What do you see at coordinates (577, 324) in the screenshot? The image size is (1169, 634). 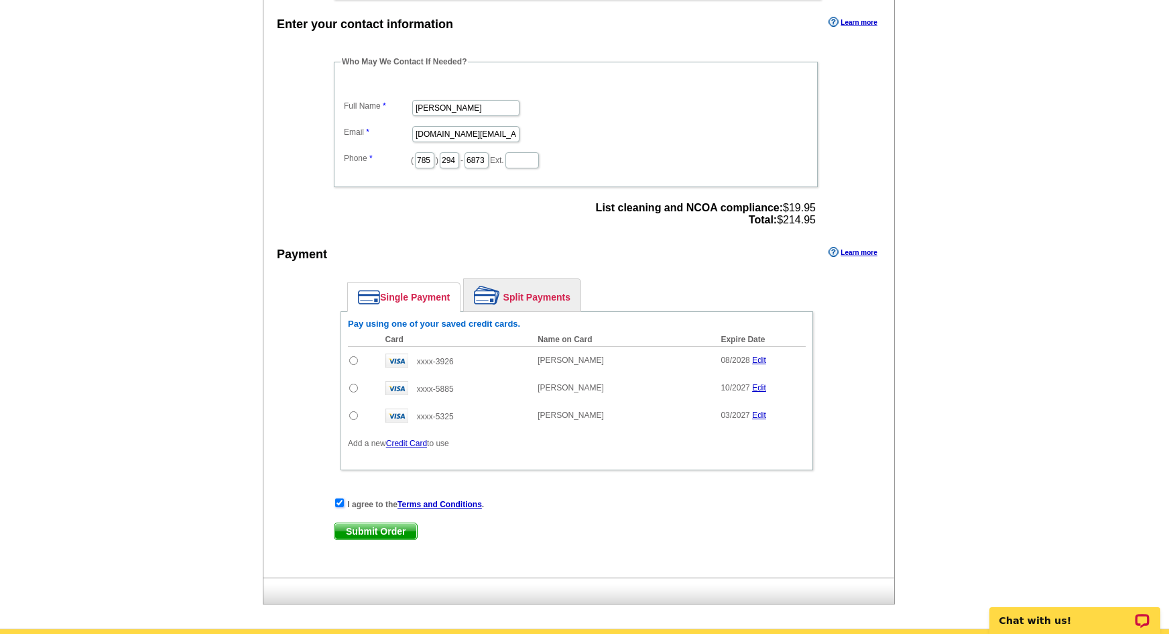 I see `h6: Pay using one of your saved credit cards.` at bounding box center [577, 324].